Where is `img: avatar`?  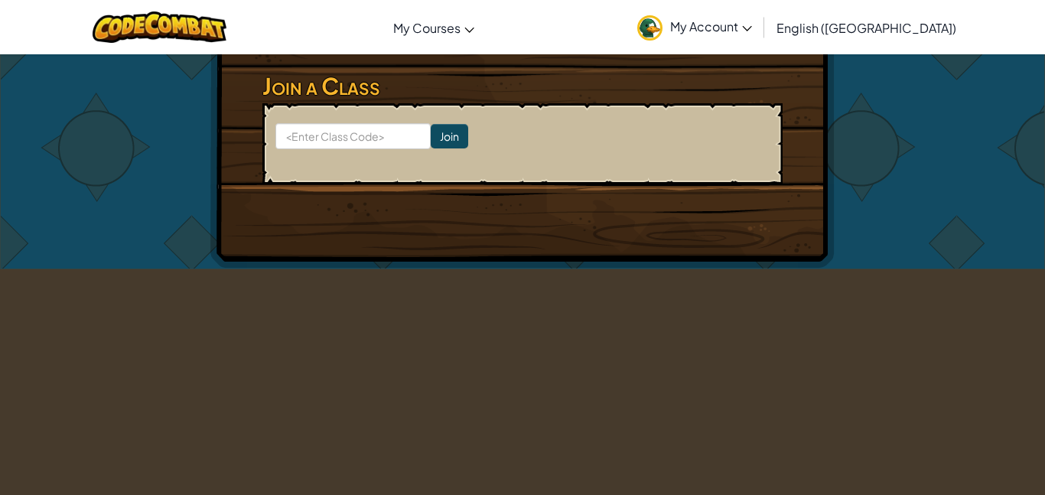 img: avatar is located at coordinates (649, 28).